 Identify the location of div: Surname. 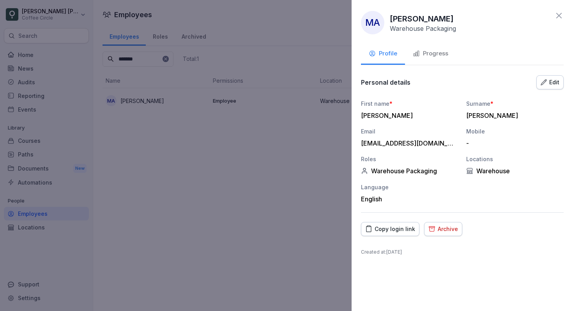
(515, 103).